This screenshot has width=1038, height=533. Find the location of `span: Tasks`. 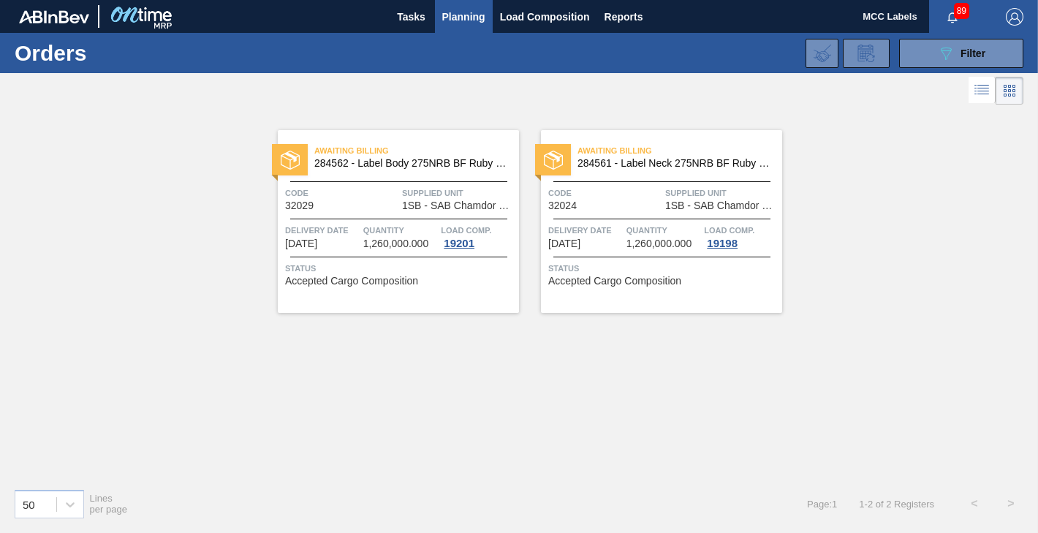

span: Tasks is located at coordinates (411, 17).